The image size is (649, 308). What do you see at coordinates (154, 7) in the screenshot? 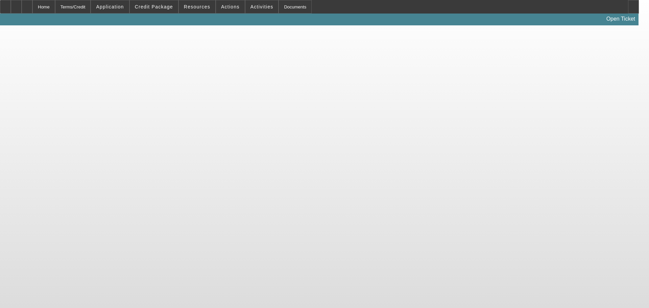
I see `span: Credit Package` at bounding box center [154, 7].